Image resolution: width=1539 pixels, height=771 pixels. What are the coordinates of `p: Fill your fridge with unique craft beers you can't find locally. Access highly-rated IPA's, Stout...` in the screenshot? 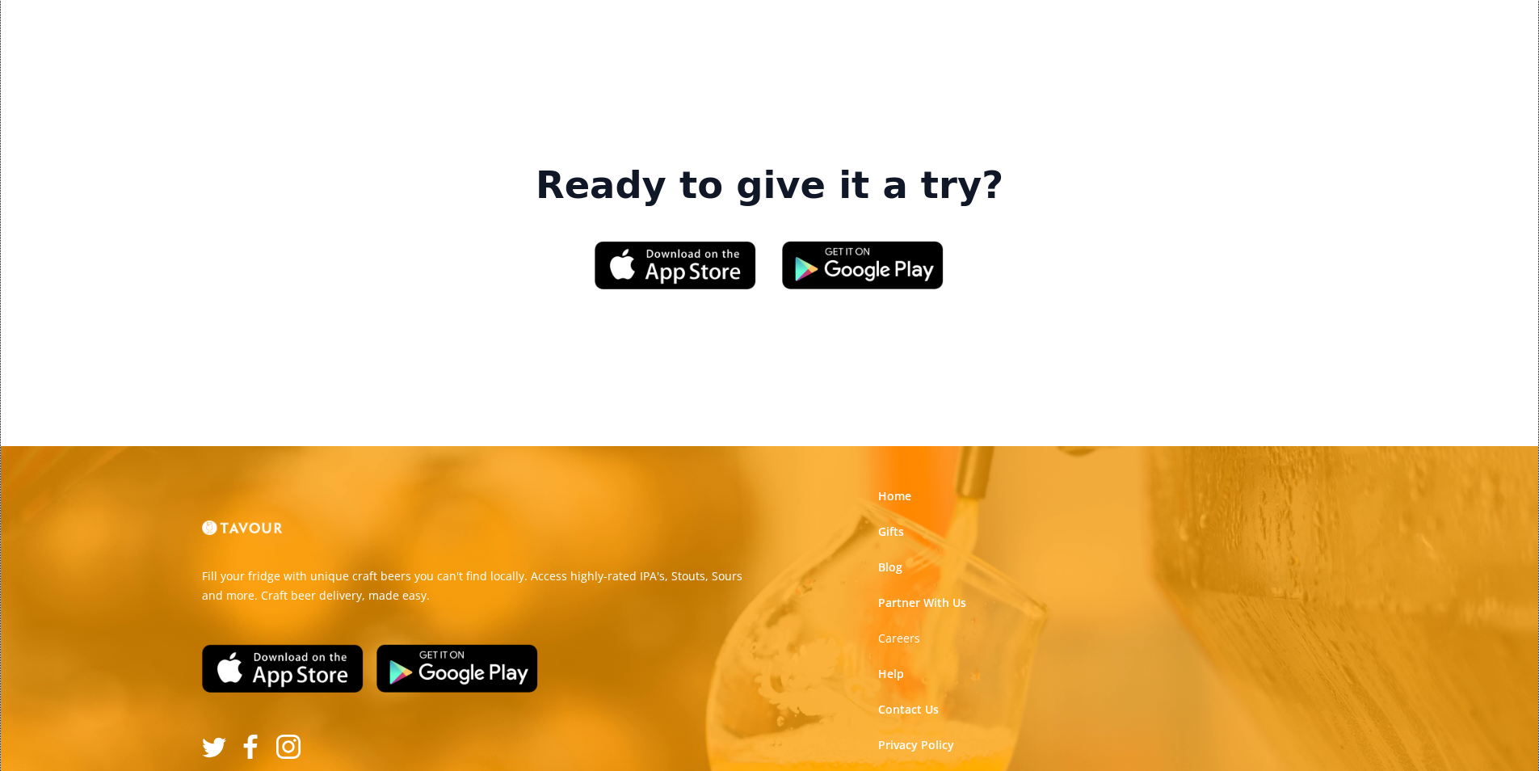 It's located at (480, 586).